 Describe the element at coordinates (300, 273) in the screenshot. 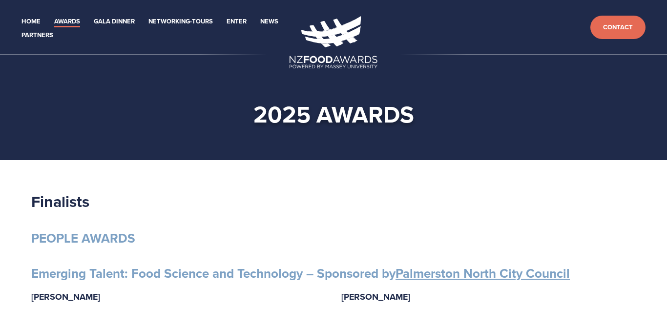

I see `strong: Emerging Talent: Food Science and Technology – Sponsored by` at that location.